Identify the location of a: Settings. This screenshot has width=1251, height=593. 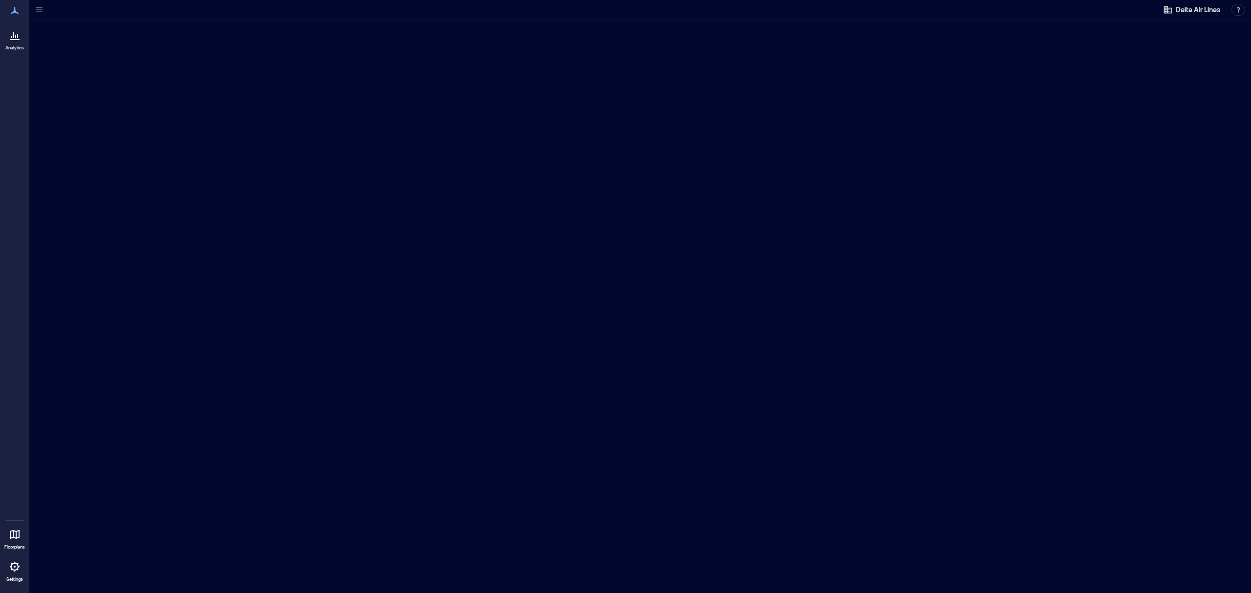
(15, 570).